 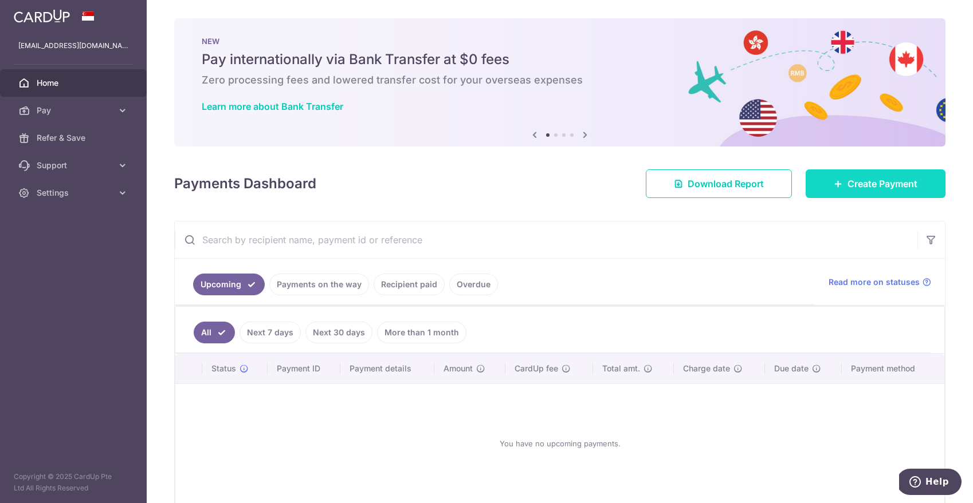 What do you see at coordinates (304, 369) in the screenshot?
I see `th: Payment ID` at bounding box center [304, 369].